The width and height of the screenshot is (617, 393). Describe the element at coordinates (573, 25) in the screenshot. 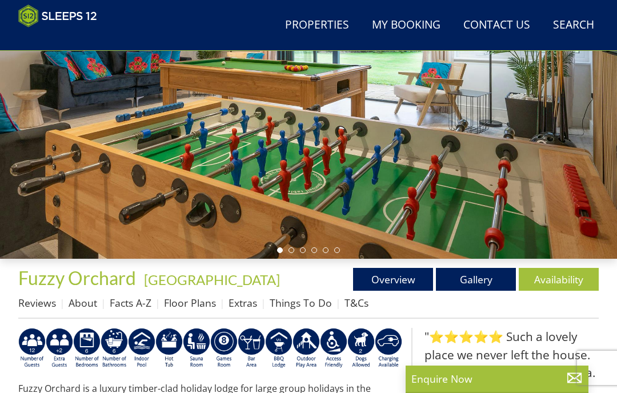

I see `a: Search` at that location.